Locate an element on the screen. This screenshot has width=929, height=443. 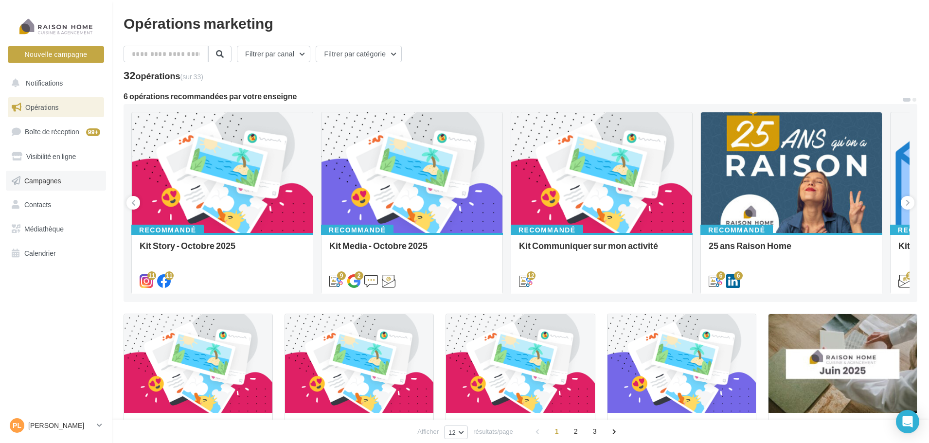
span: 1 is located at coordinates (557, 432).